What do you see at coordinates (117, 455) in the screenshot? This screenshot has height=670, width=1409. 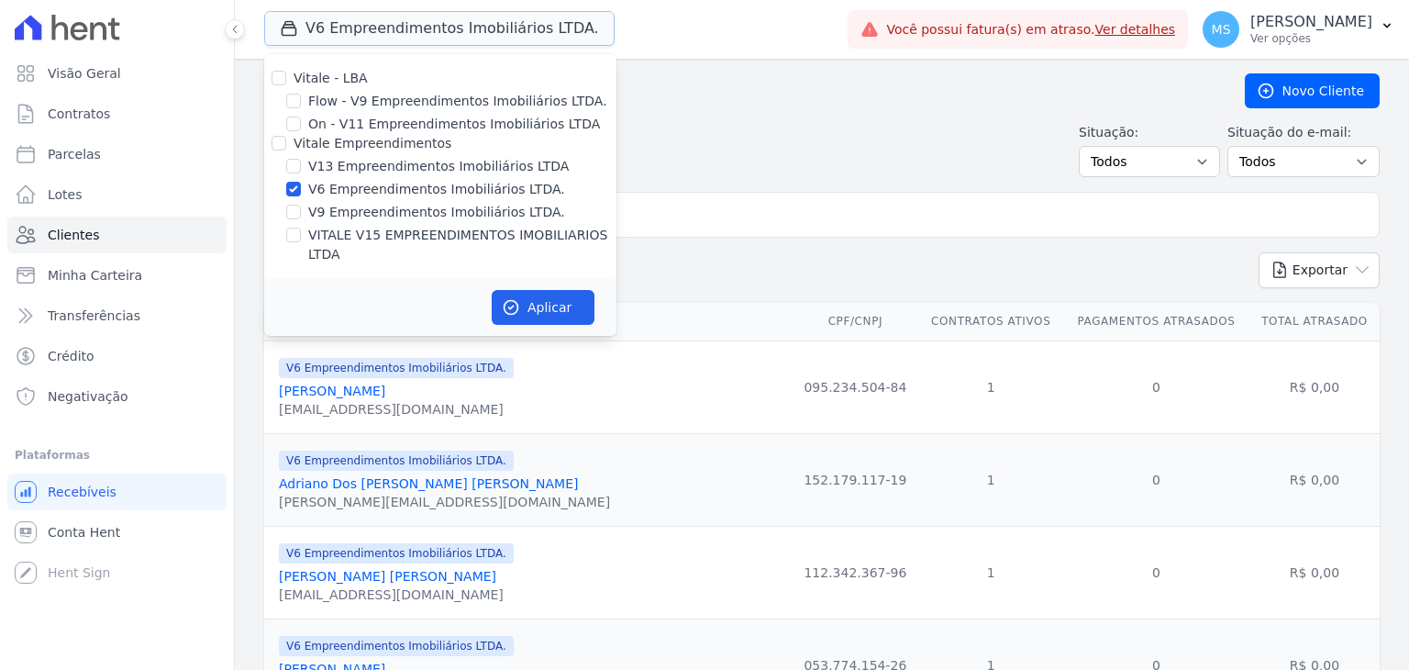 I see `div: Plataformas` at bounding box center [117, 455].